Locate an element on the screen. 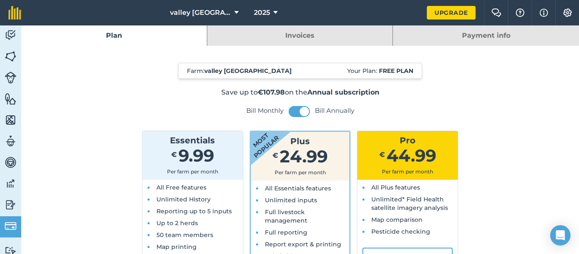 The width and height of the screenshot is (579, 254). a: Invoices is located at coordinates (300, 36).